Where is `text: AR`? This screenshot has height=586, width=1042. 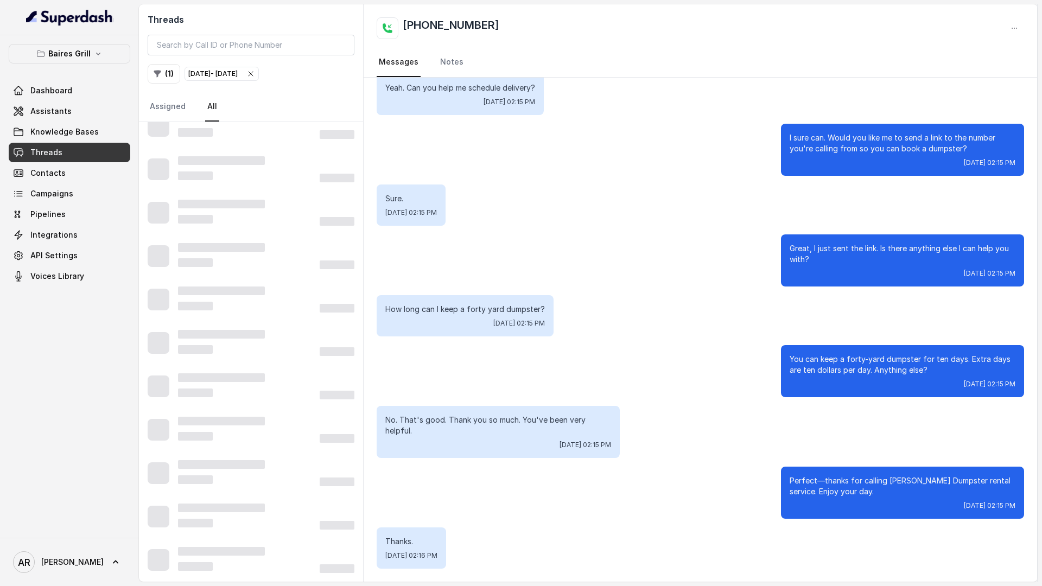 text: AR is located at coordinates (24, 562).